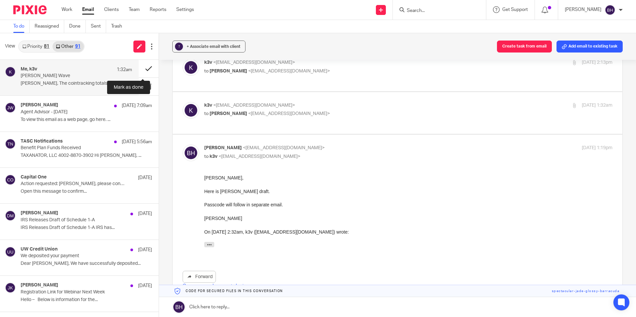  What do you see at coordinates (30, 10) in the screenshot?
I see `img: Pixie` at bounding box center [30, 10].